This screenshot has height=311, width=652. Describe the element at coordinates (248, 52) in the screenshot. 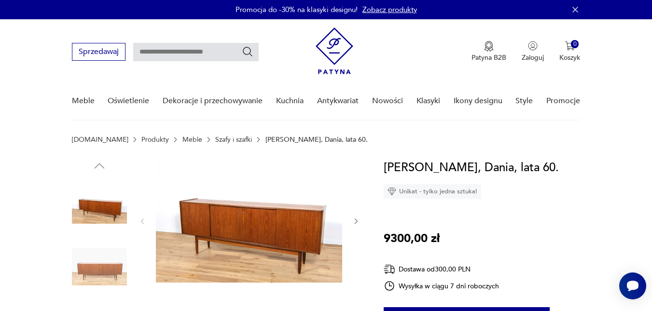

I see `button: Szukaj` at that location.